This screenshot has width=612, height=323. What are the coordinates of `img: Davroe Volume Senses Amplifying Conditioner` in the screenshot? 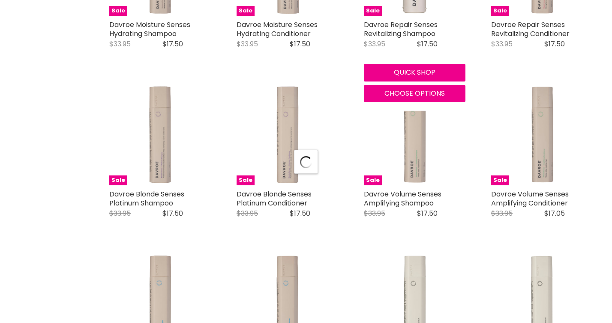 It's located at (542, 134).